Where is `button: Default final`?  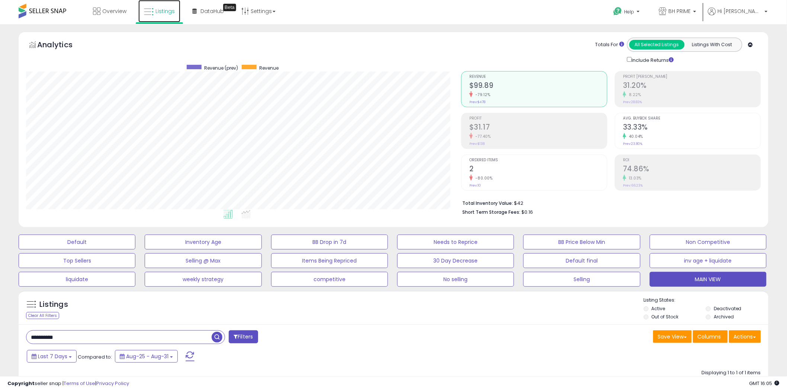
button: Default final is located at coordinates (582, 260).